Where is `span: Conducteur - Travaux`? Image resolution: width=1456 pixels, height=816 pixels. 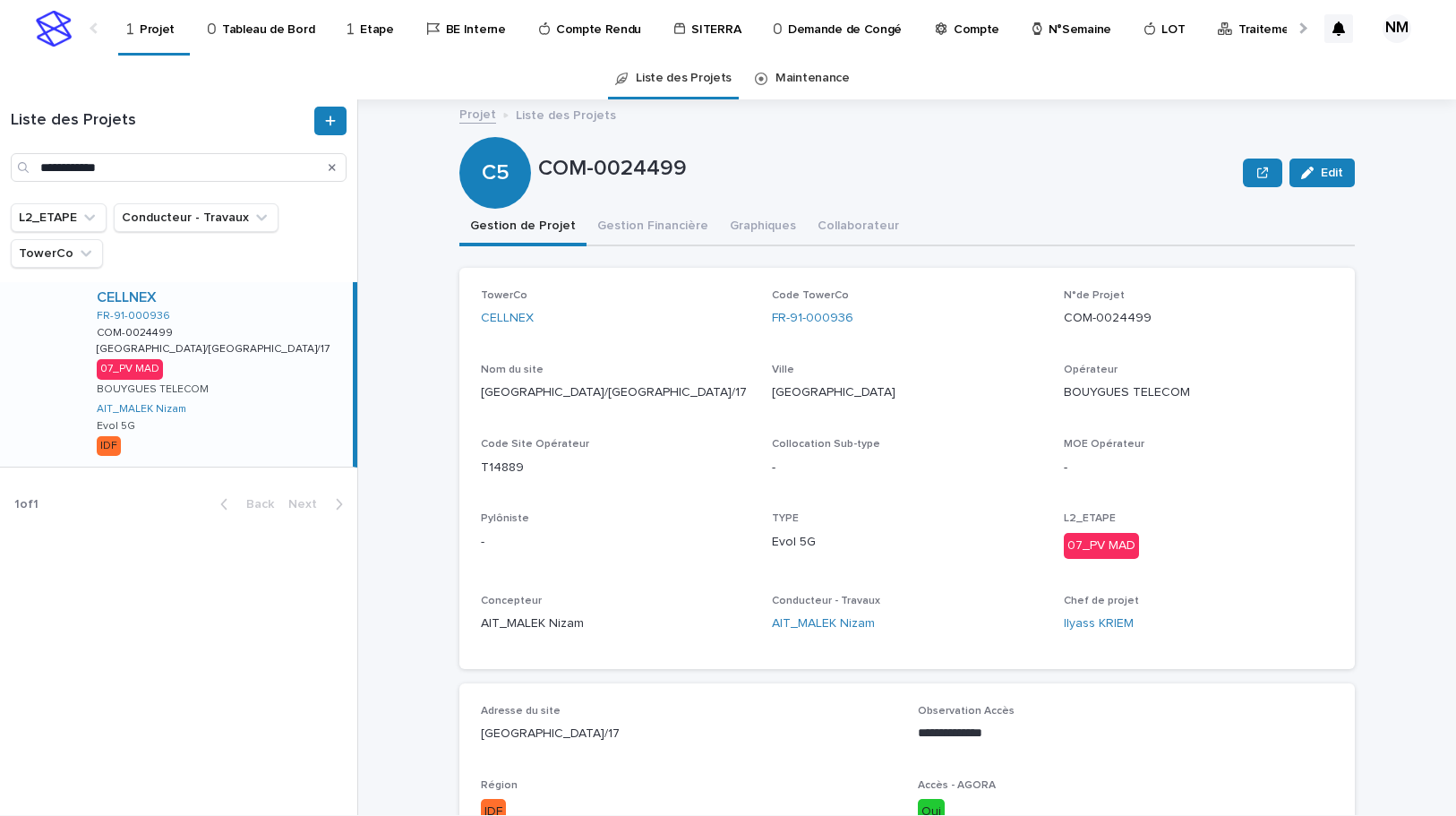
span: Conducteur - Travaux is located at coordinates (826, 601).